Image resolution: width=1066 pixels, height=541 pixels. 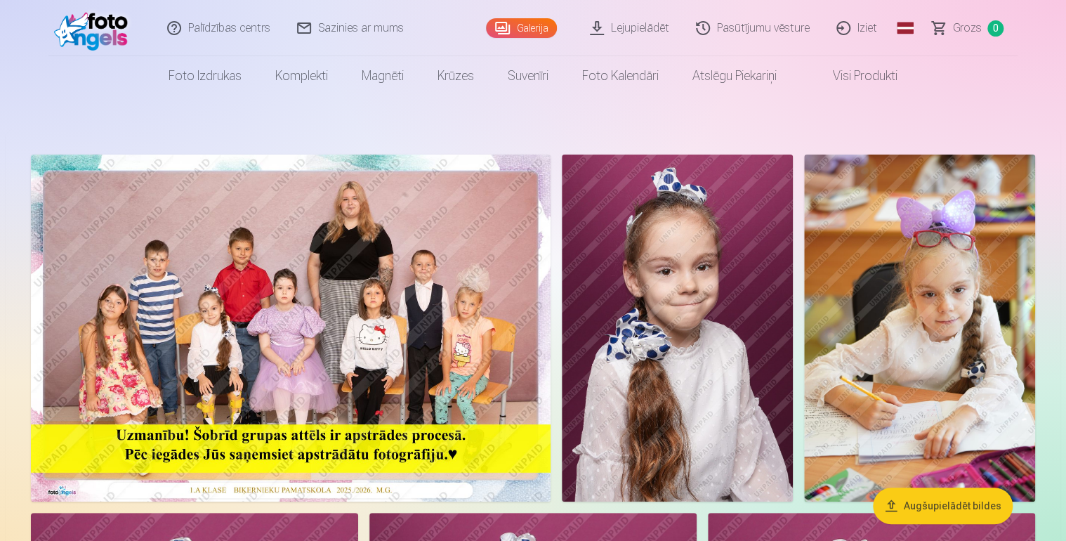 I want to click on a: Komplekti, so click(x=301, y=76).